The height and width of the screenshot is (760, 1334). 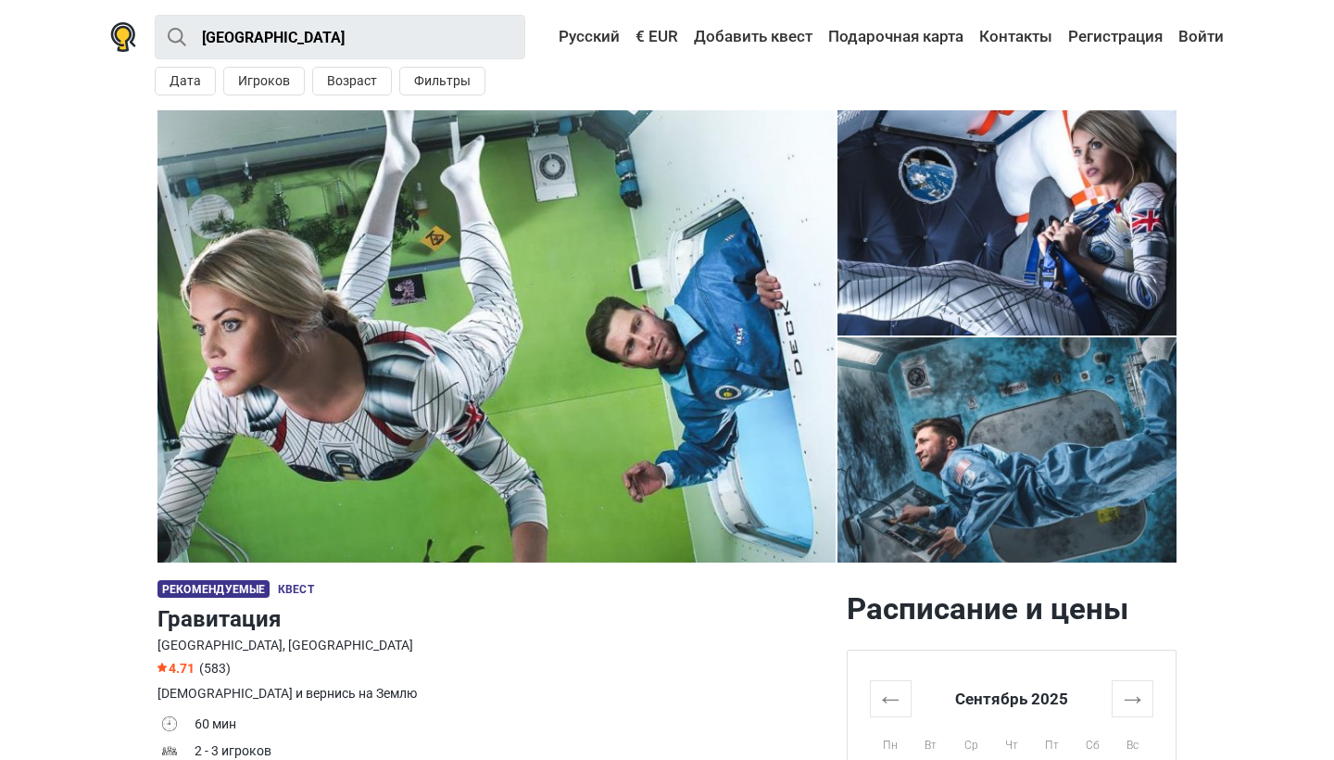 What do you see at coordinates (497, 336) in the screenshot?
I see `a: Гравитация photo 9` at bounding box center [497, 336].